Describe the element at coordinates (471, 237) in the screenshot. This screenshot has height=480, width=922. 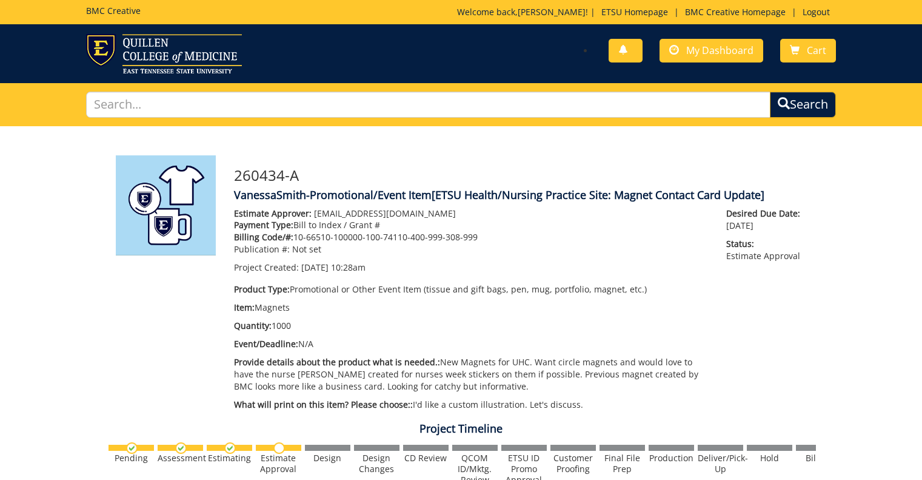
I see `p: 10-66510-100000-100-74110-400-999-308-999` at that location.